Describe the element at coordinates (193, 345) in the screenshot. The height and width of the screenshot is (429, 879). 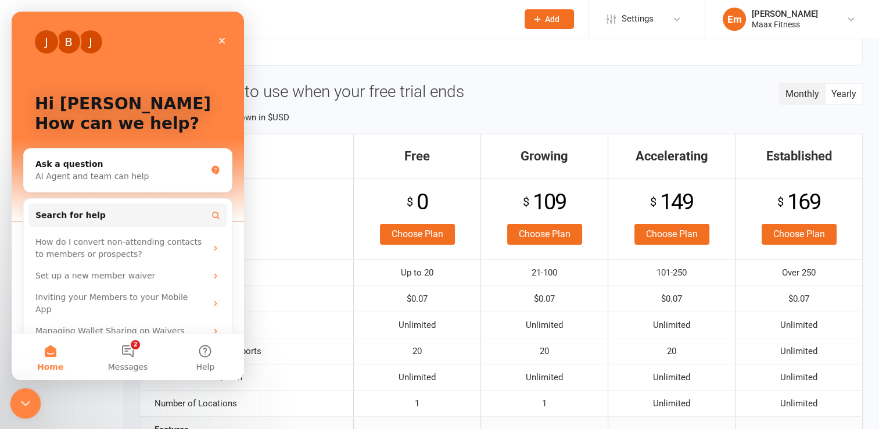
I see `button: Help` at that location.